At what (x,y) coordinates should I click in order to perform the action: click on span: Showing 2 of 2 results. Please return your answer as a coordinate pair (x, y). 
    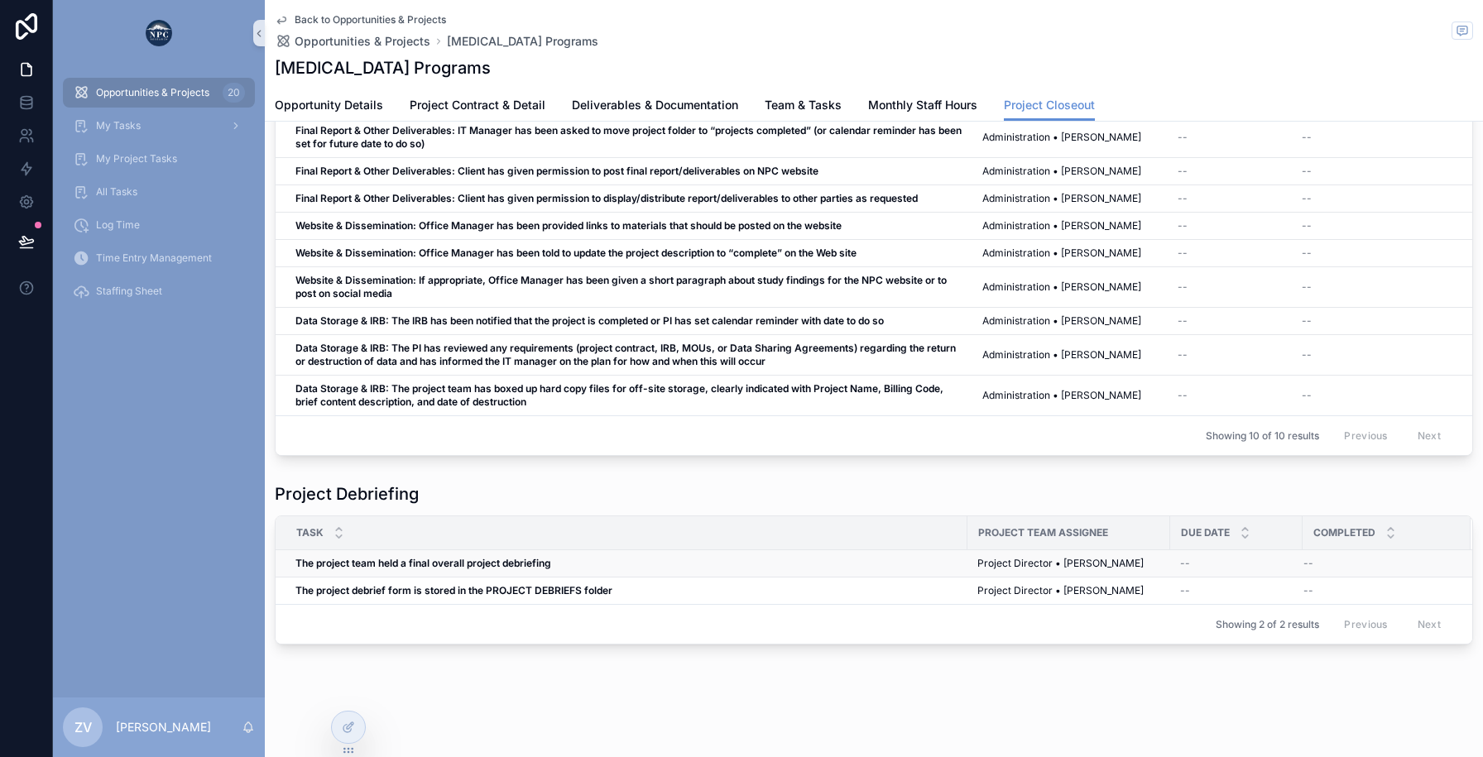
    Looking at the image, I should click on (1267, 625).